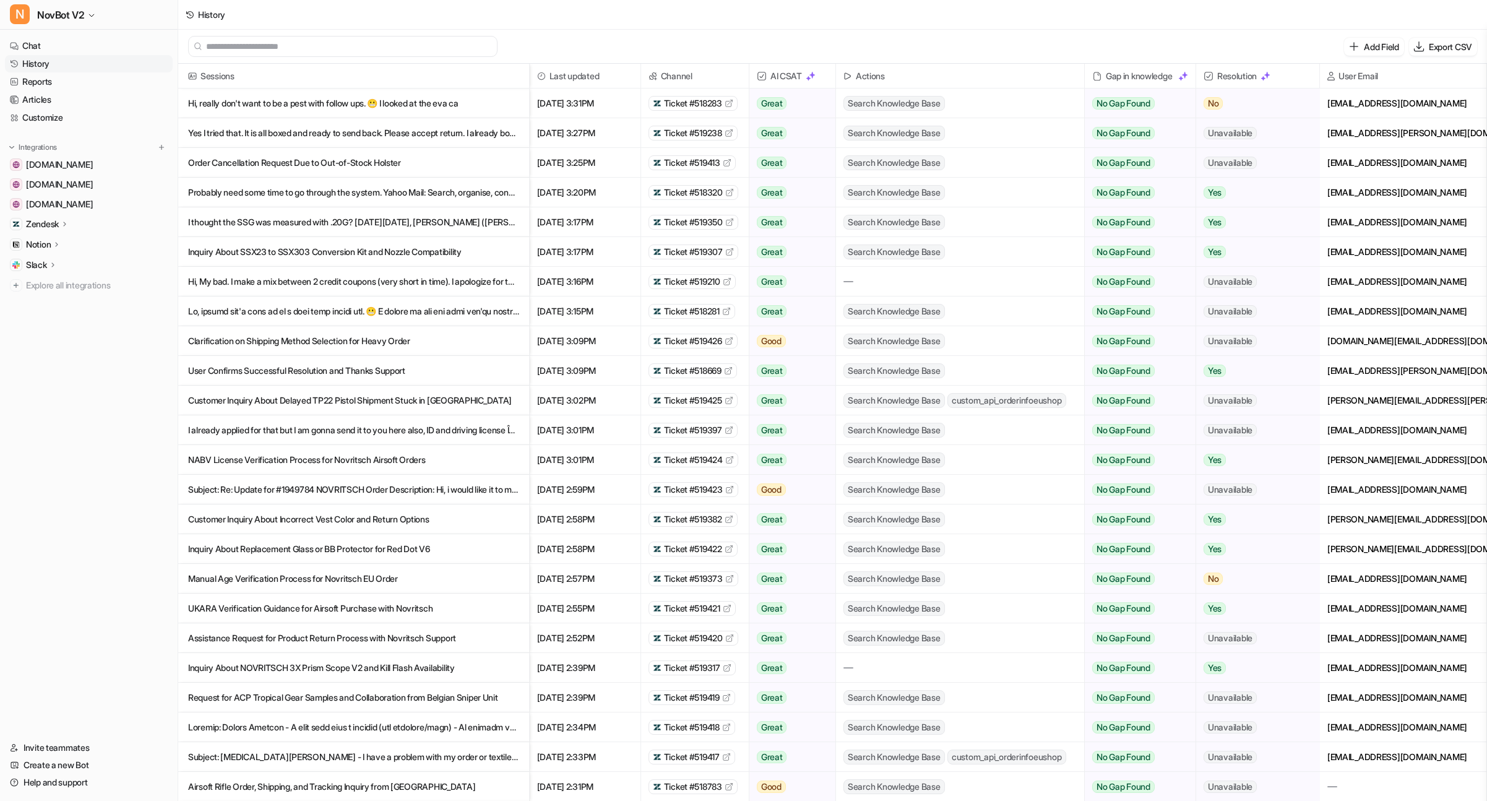  I want to click on span: Ticket #518320, so click(693, 192).